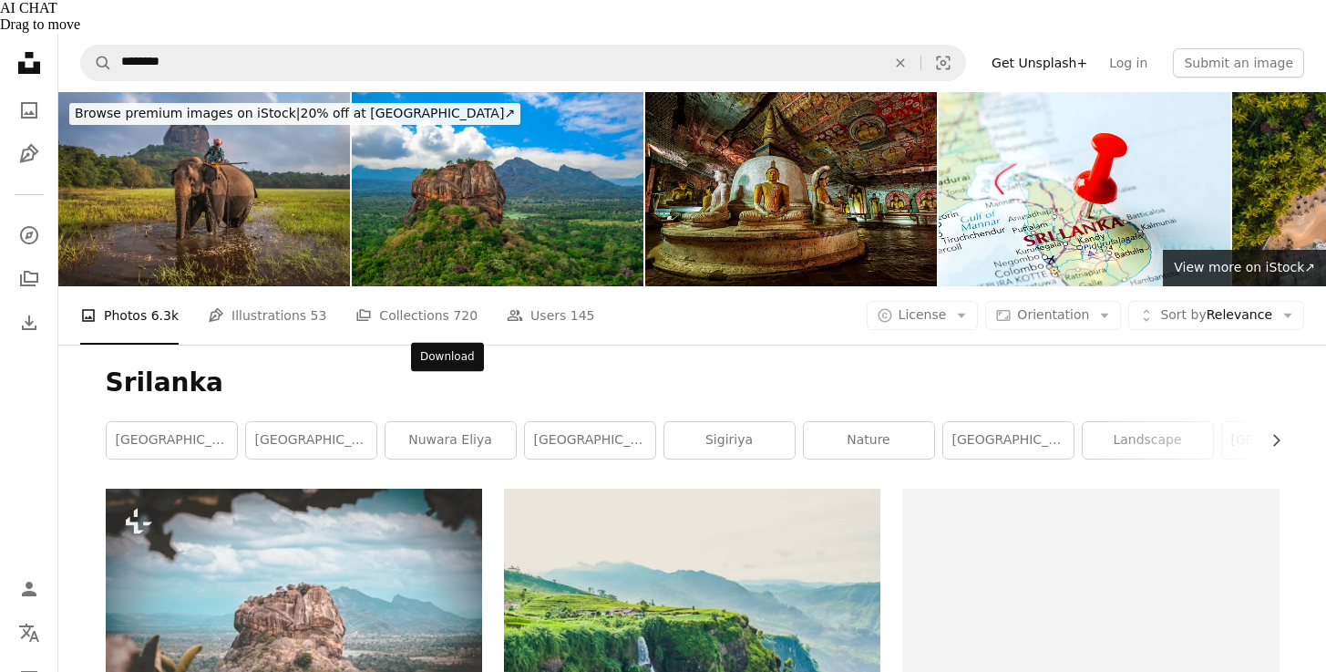 This screenshot has height=672, width=1326. Describe the element at coordinates (70, 36) in the screenshot. I see `div: v 4.0.25` at that location.